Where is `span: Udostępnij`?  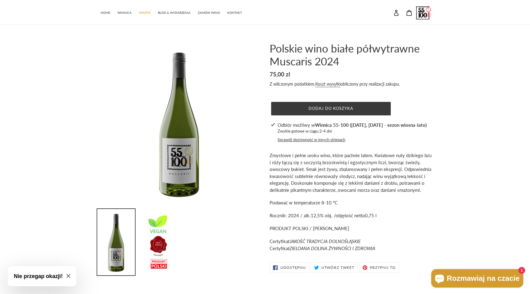
span: Udostępnij is located at coordinates (293, 267).